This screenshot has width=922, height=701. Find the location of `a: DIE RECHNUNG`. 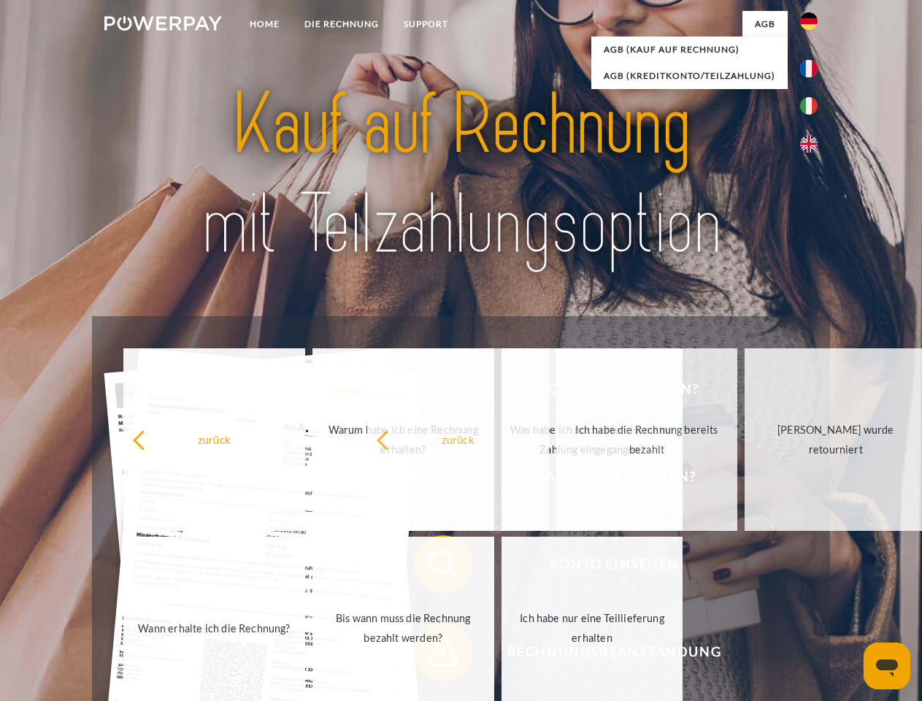

a: DIE RECHNUNG is located at coordinates (342, 24).